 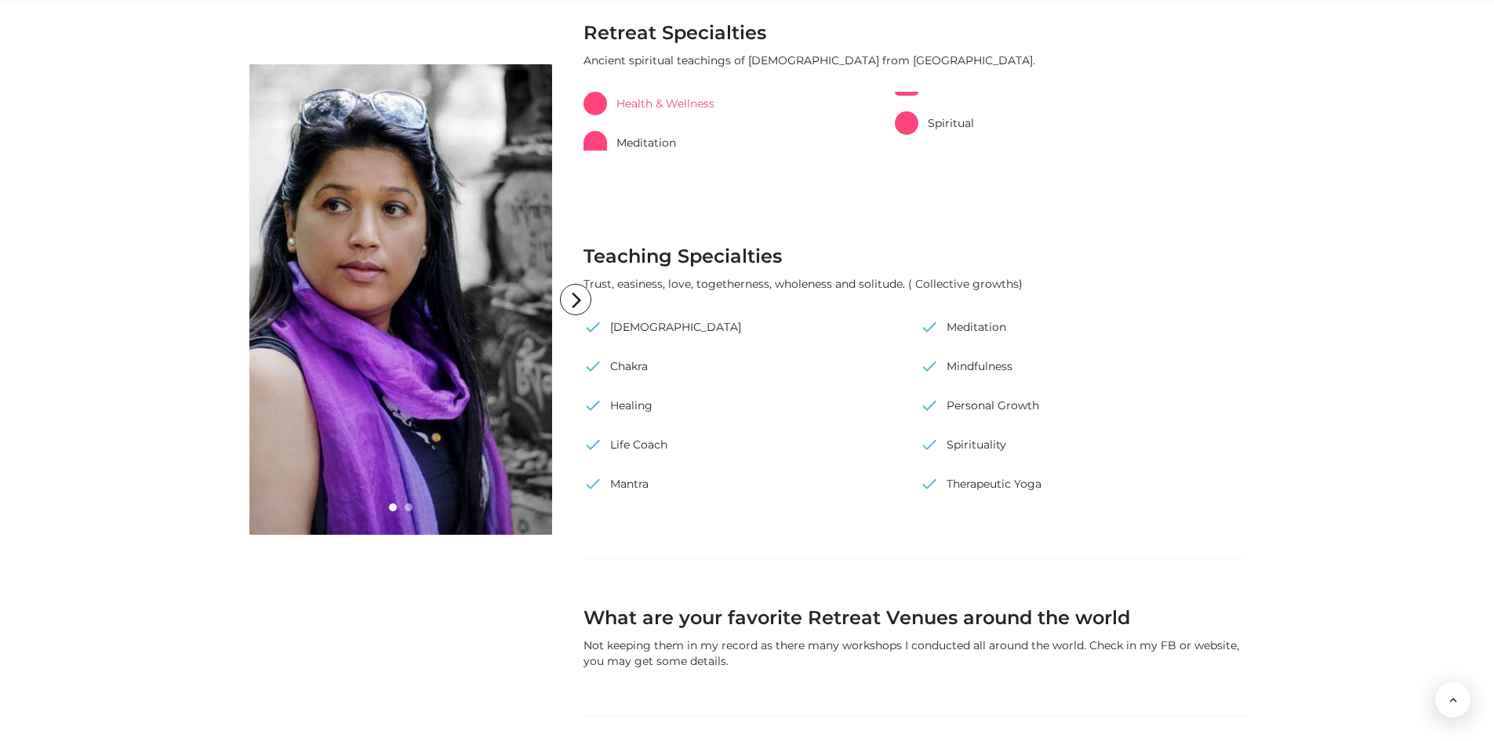 What do you see at coordinates (934, 123) in the screenshot?
I see `a: Spiritual` at bounding box center [934, 123].